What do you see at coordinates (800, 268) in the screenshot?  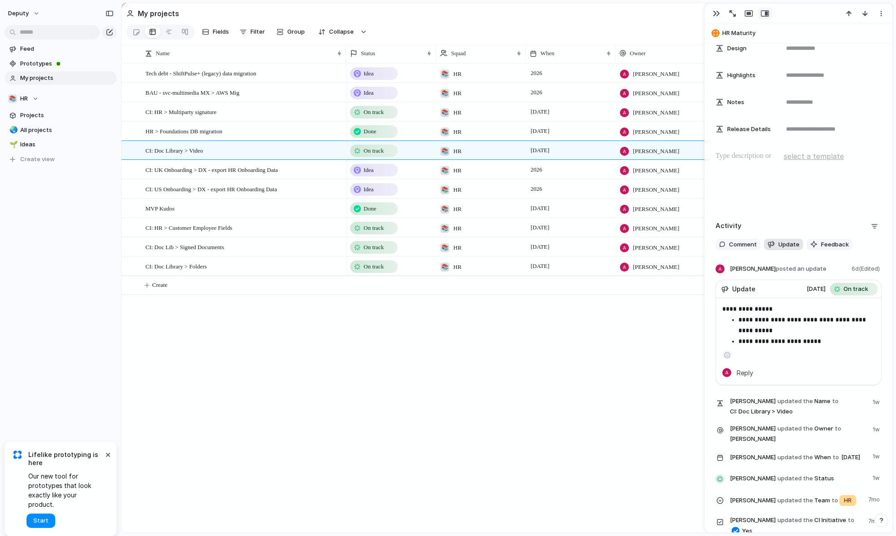 I see `span: posted an update` at bounding box center [800, 268].